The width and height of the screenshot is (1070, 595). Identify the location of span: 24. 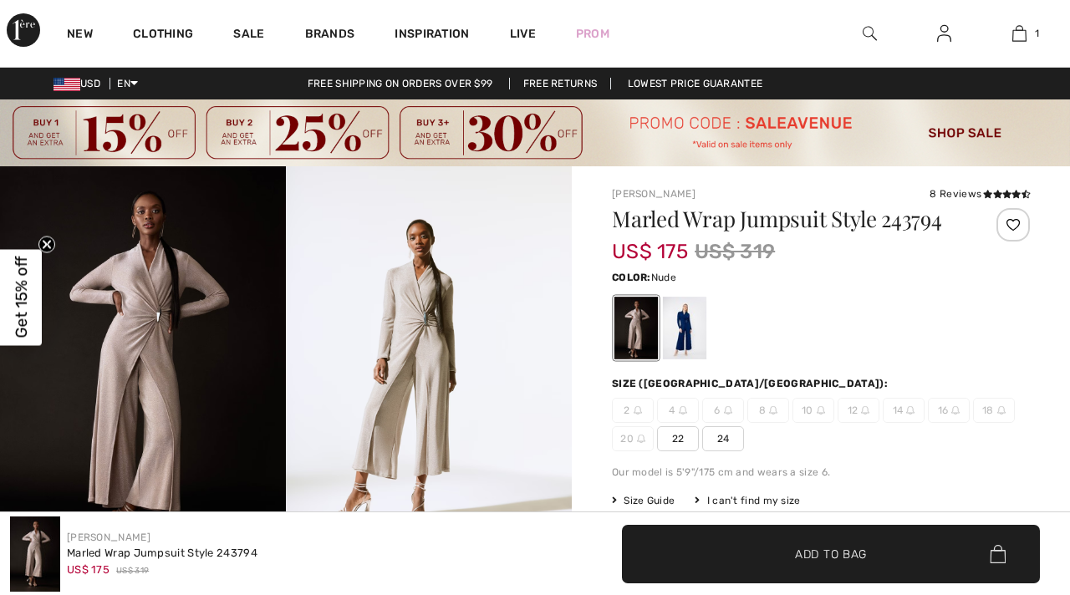
(723, 439).